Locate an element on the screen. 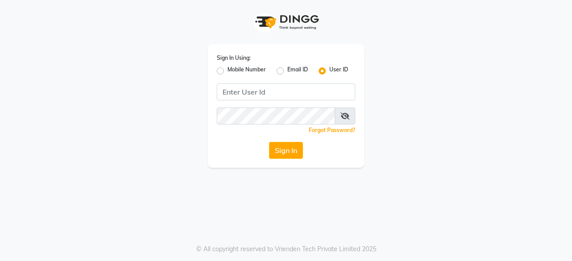 This screenshot has height=261, width=572. img: logo1.svg is located at coordinates (286, 22).